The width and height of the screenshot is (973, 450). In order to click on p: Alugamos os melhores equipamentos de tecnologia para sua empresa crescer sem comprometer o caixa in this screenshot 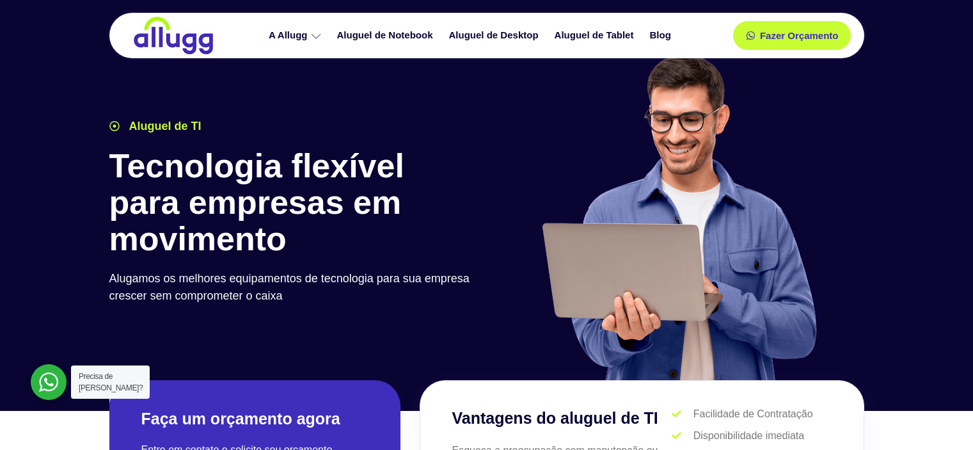, I will do `click(295, 287)`.